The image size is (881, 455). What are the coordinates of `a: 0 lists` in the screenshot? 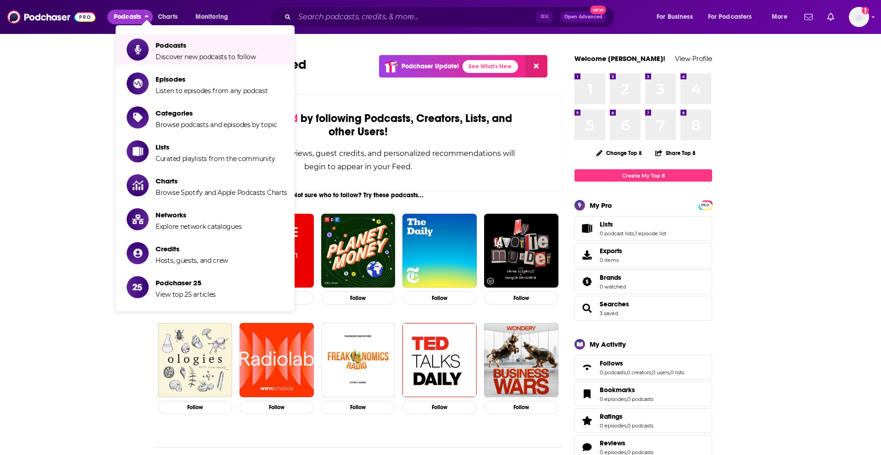 It's located at (677, 373).